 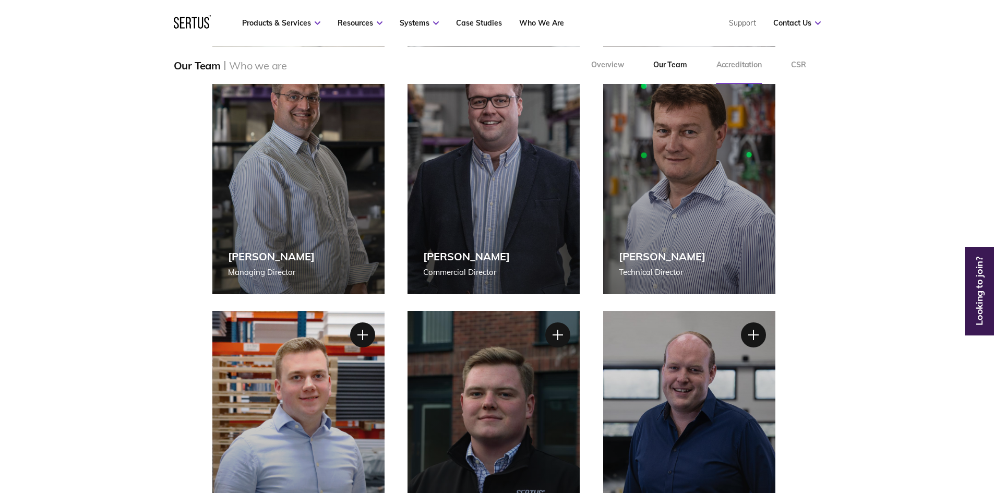 I want to click on a: Accreditation, so click(x=739, y=65).